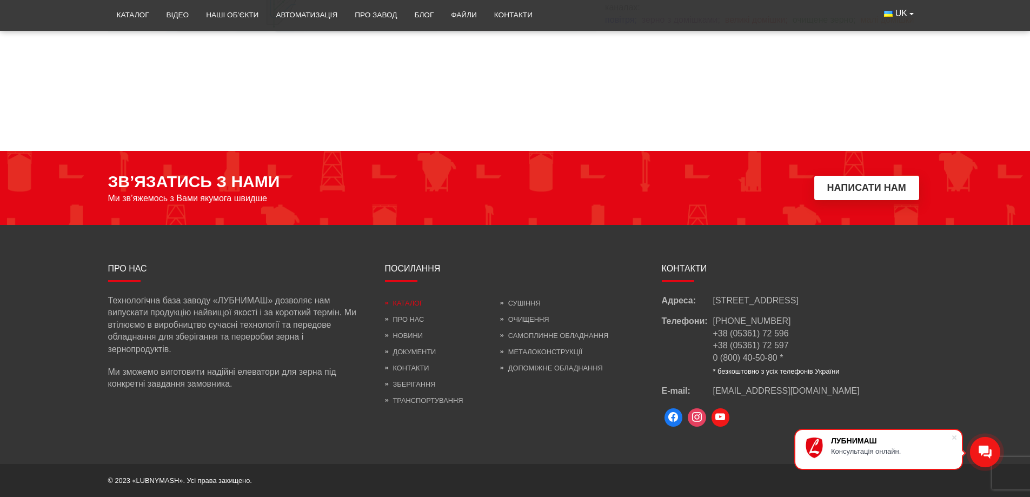 This screenshot has width=1030, height=497. What do you see at coordinates (687, 345) in the screenshot?
I see `span: Телефони:` at bounding box center [687, 345].